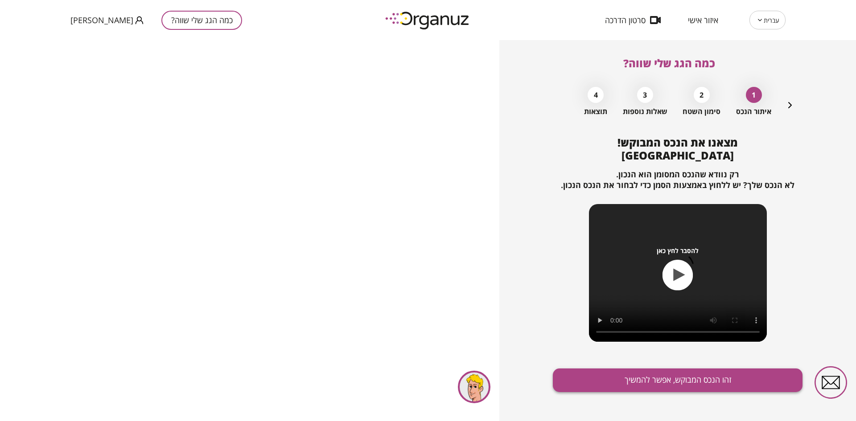 The width and height of the screenshot is (856, 421). Describe the element at coordinates (428, 20) in the screenshot. I see `img: logo` at that location.